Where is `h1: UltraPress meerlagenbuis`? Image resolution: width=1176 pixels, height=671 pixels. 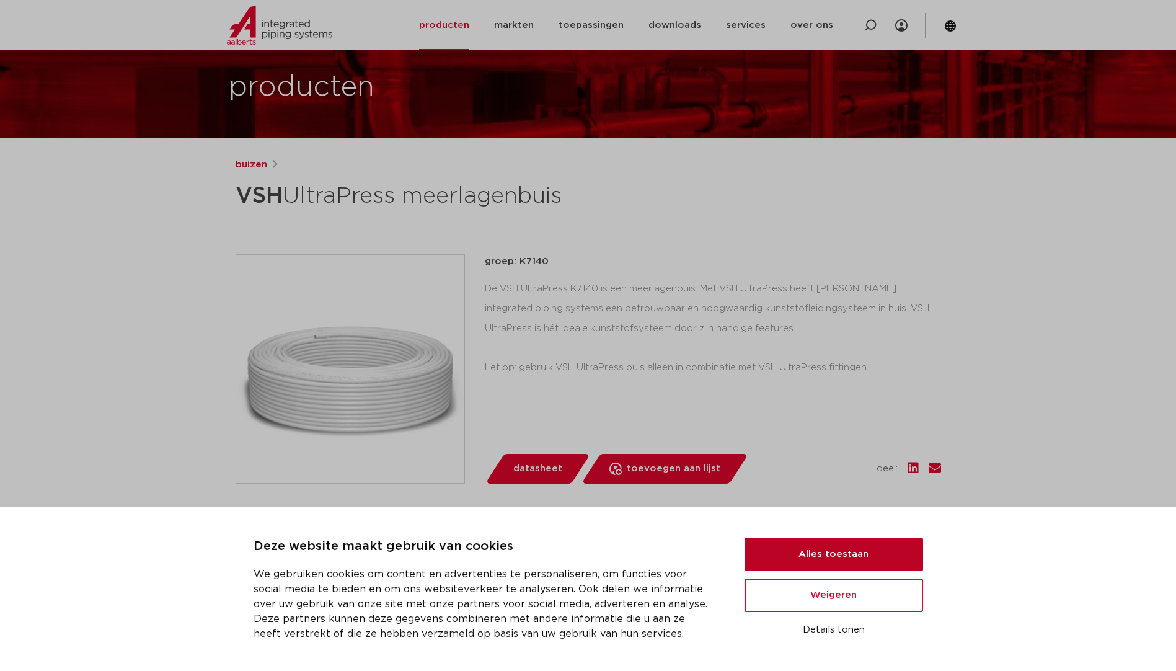 h1: UltraPress meerlagenbuis is located at coordinates (468, 196).